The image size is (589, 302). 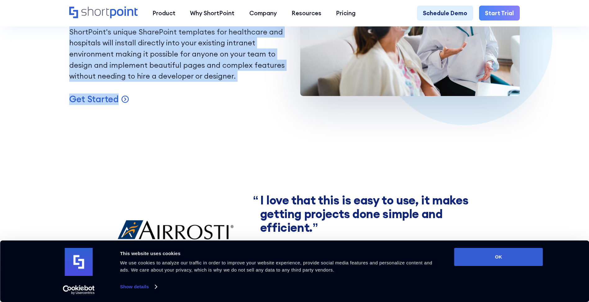 I want to click on img: logo, so click(x=79, y=262).